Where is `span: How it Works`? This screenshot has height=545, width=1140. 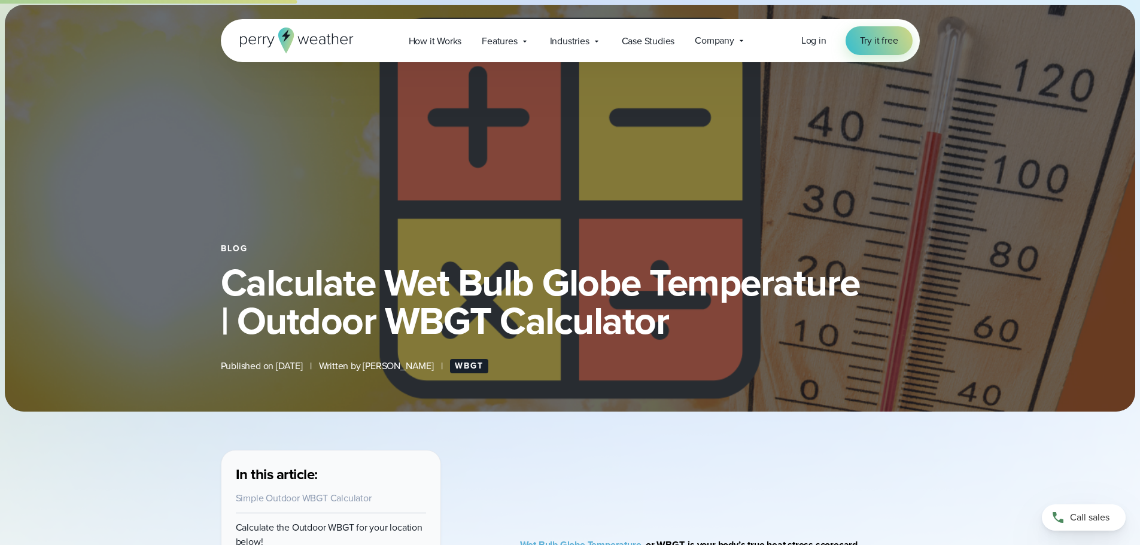 span: How it Works is located at coordinates (435, 41).